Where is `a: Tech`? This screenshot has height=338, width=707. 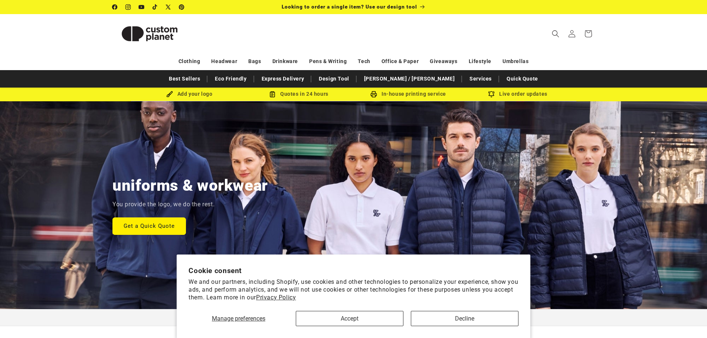
a: Tech is located at coordinates (364, 61).